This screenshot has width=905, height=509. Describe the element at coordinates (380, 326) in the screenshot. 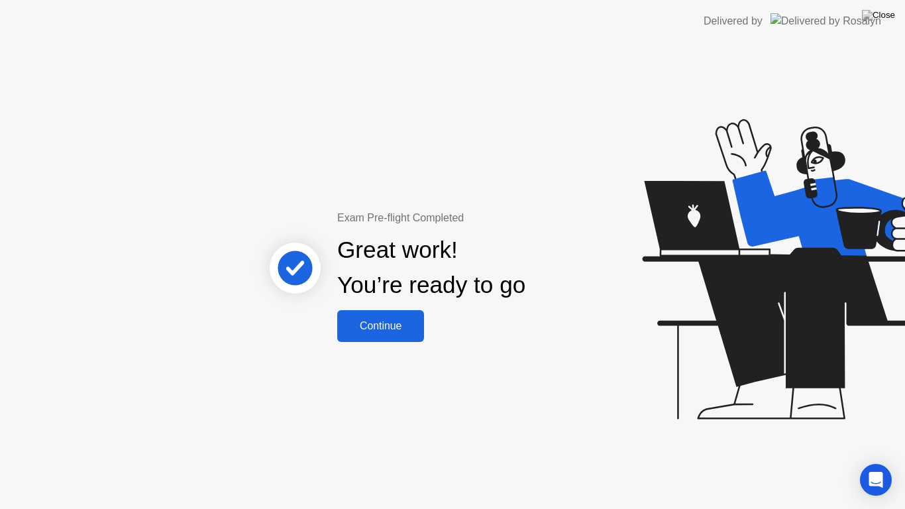

I see `button: Continue` at that location.